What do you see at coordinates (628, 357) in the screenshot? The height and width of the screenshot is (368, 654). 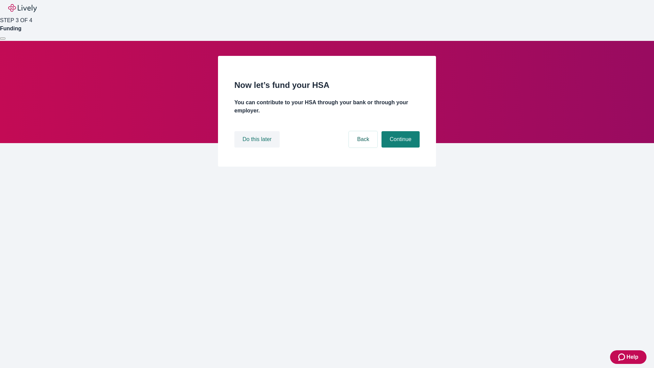 I see `button: Zendesk support iconHelp` at bounding box center [628, 357].